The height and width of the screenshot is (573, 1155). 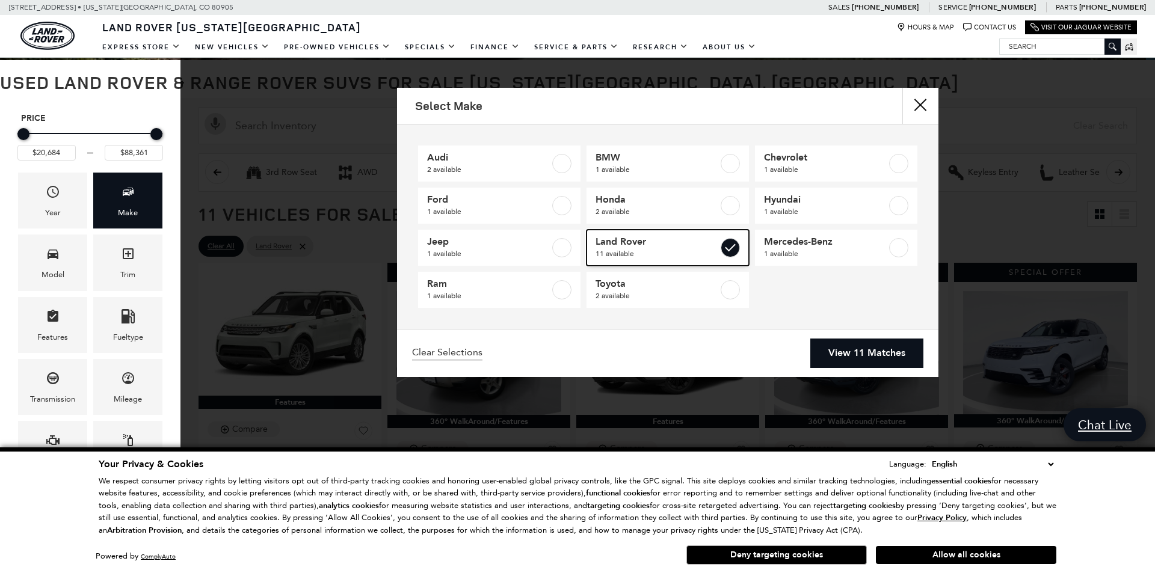 What do you see at coordinates (127, 213) in the screenshot?
I see `div: Make` at bounding box center [127, 213].